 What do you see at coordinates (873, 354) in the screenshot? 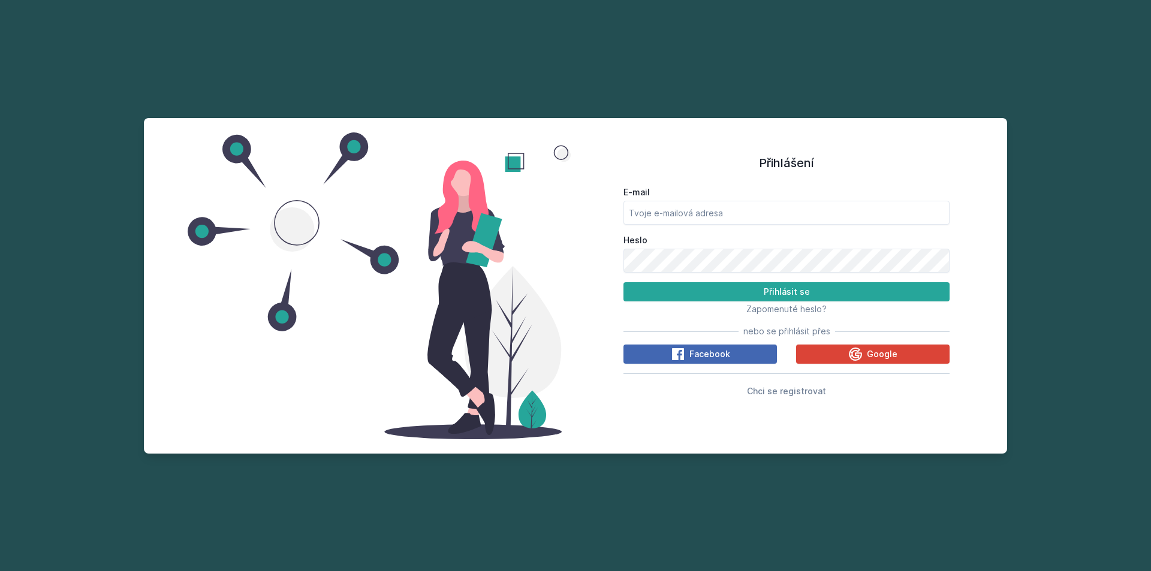
I see `button: Google` at bounding box center [873, 354].